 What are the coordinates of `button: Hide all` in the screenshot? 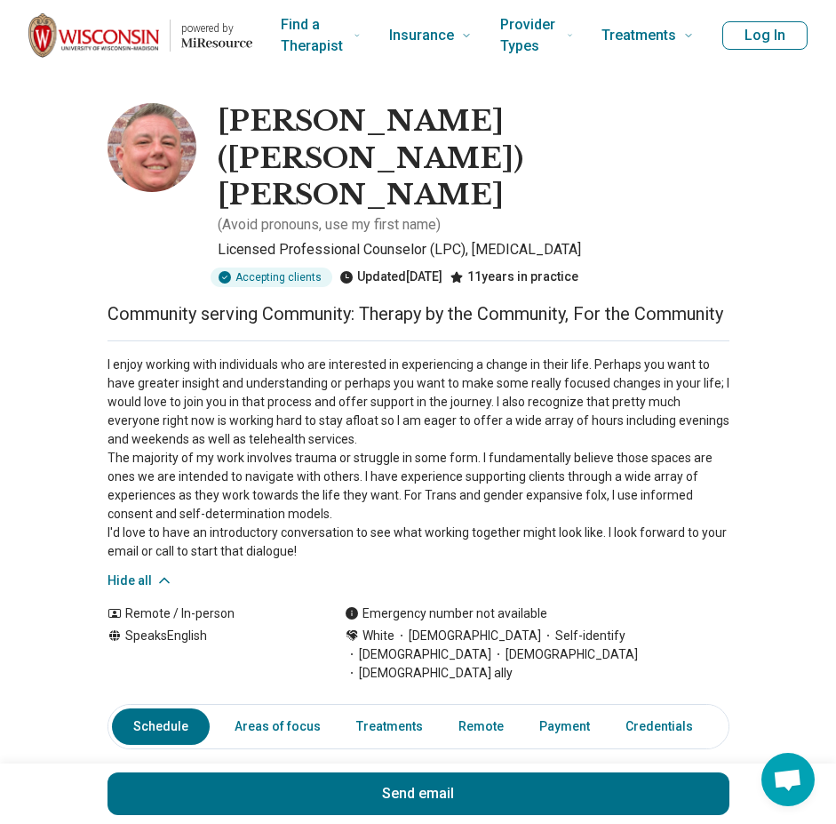 It's located at (140, 580).